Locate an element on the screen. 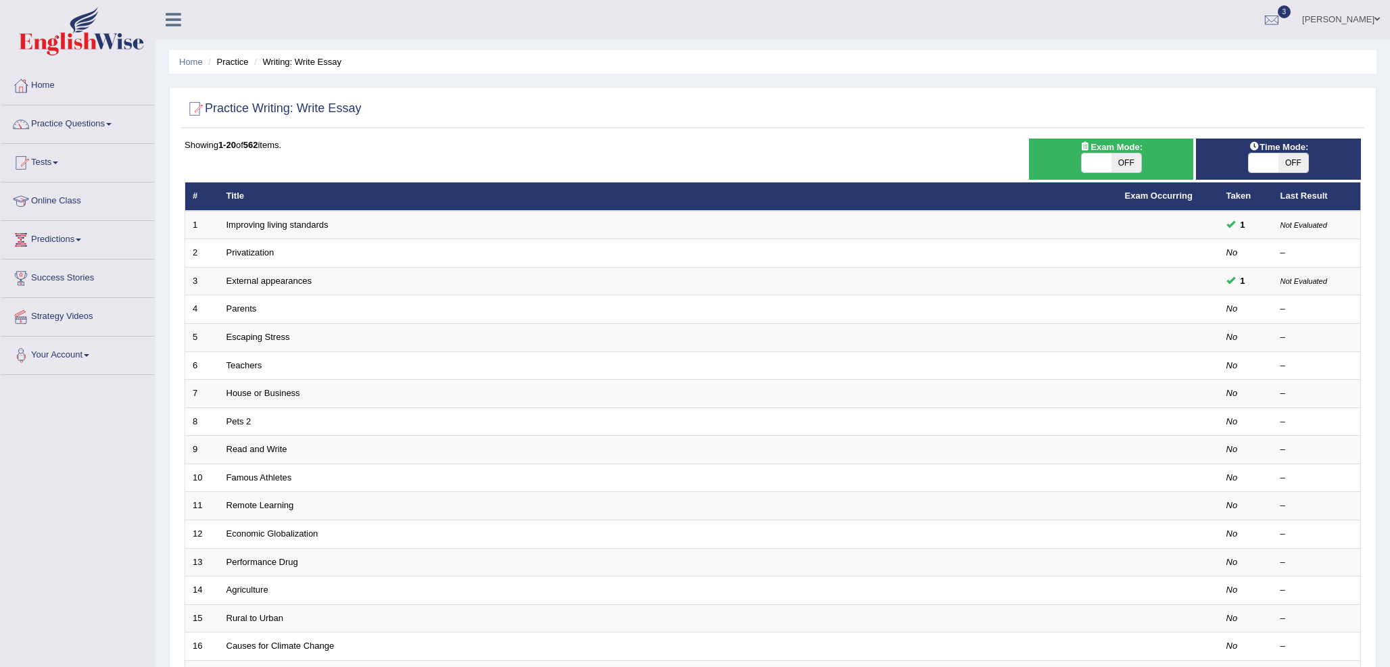  a: Strategy Videos is located at coordinates (78, 315).